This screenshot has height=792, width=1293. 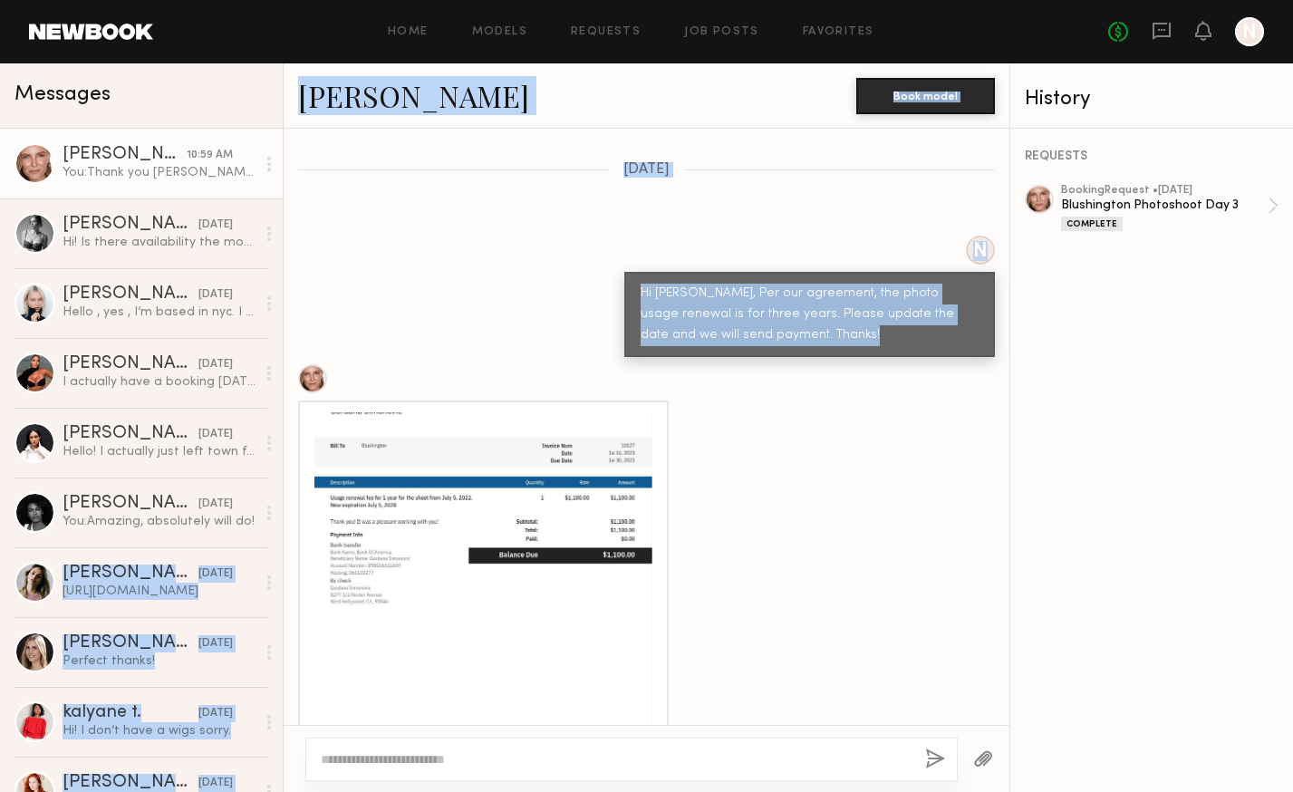 What do you see at coordinates (159, 312) in the screenshot?
I see `div: Hello , yes , I’m based in nyc. I have platinum blonde hair and I have dark brown wig. I’m comfor...` at bounding box center [159, 312].